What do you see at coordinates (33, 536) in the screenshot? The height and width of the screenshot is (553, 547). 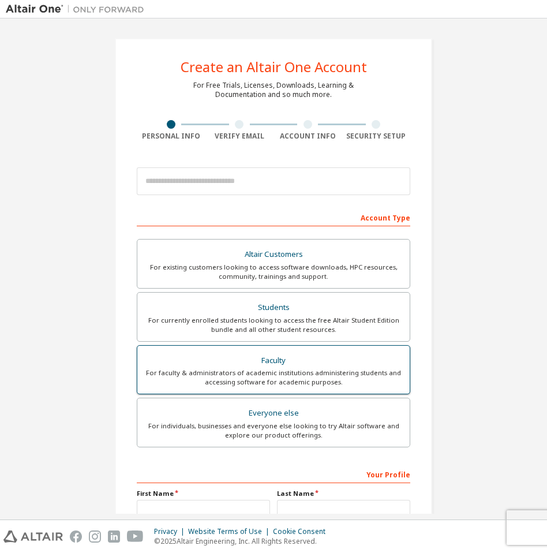 I see `img: altair_logo.svg` at bounding box center [33, 536].